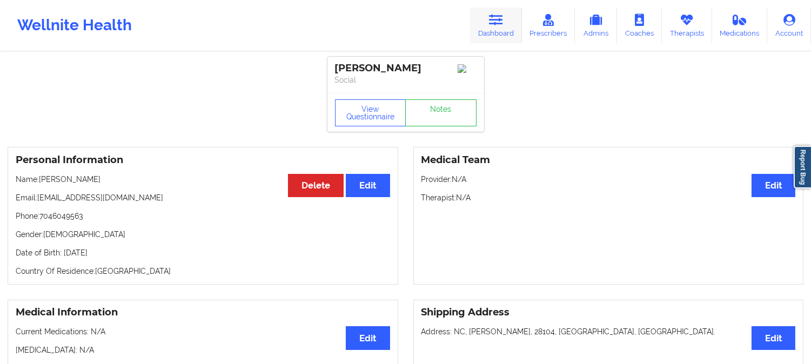 The image size is (811, 364). I want to click on a: Notes, so click(441, 113).